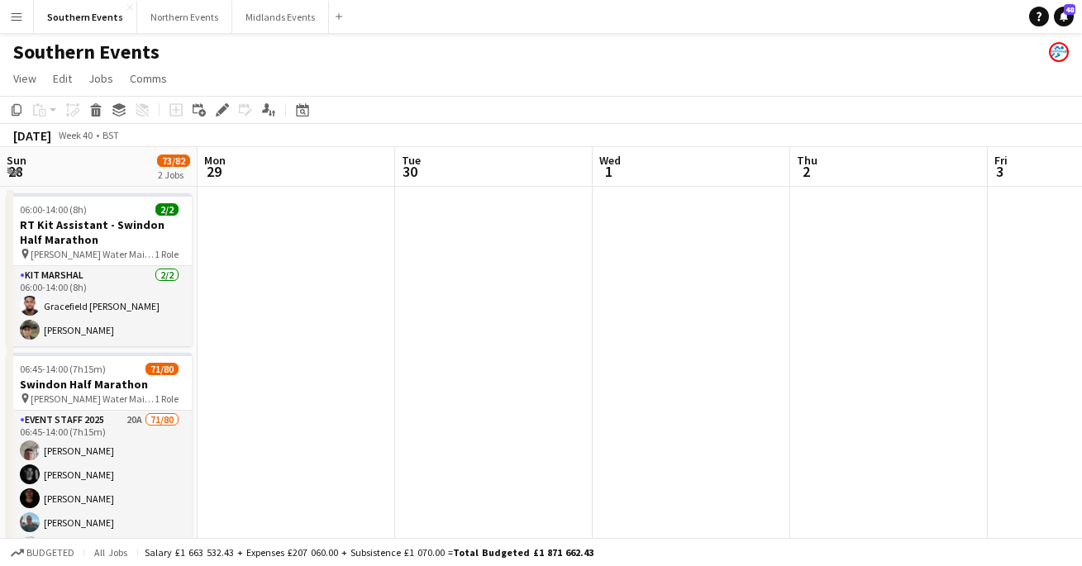 This screenshot has width=1082, height=566. I want to click on button: Budgeted, so click(42, 553).